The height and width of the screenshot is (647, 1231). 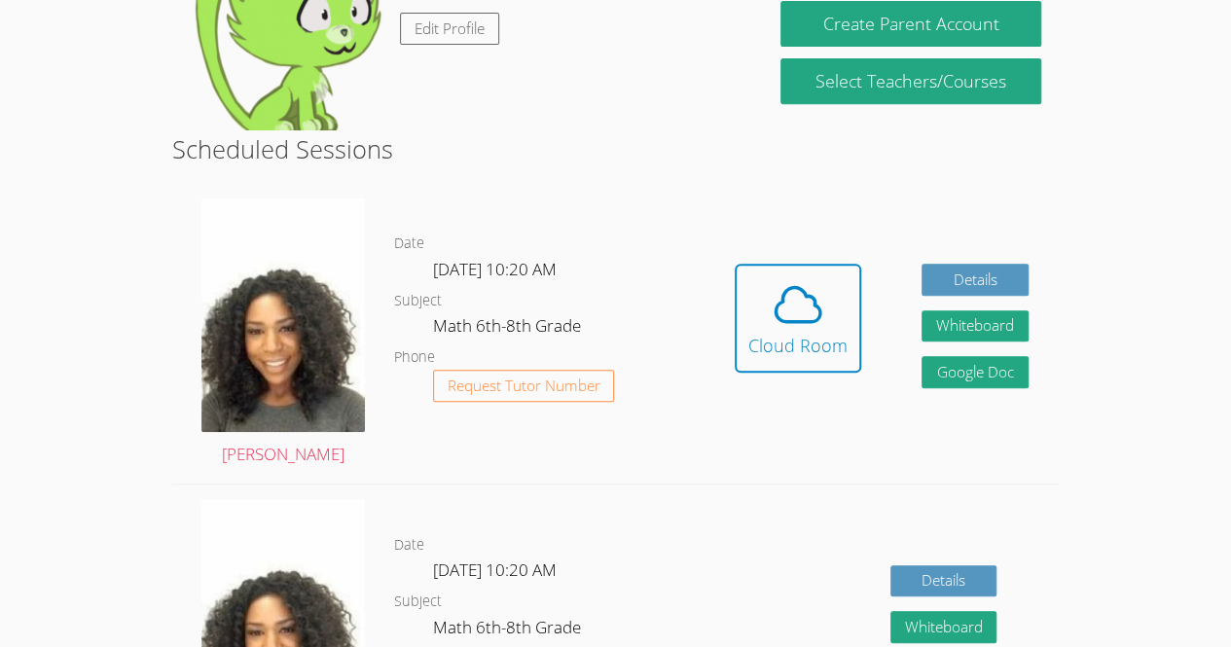 What do you see at coordinates (415, 357) in the screenshot?
I see `dt: Phone` at bounding box center [415, 357].